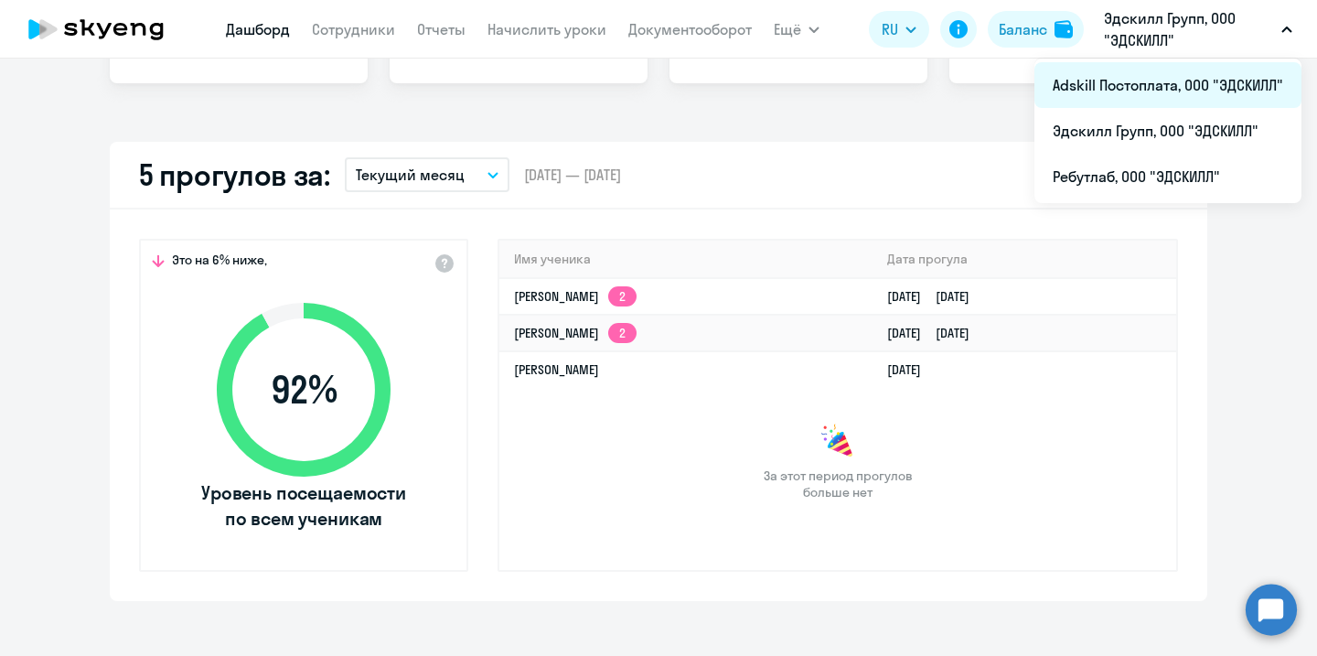 The image size is (1317, 656). I want to click on span: Это на 6% ниже,, so click(220, 263).